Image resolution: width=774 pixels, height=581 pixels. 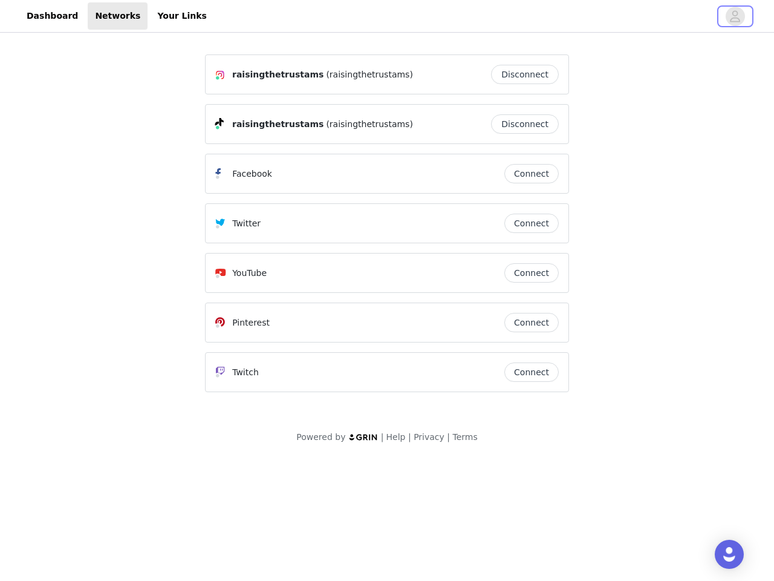 What do you see at coordinates (246, 223) in the screenshot?
I see `p: Twitter` at bounding box center [246, 223].